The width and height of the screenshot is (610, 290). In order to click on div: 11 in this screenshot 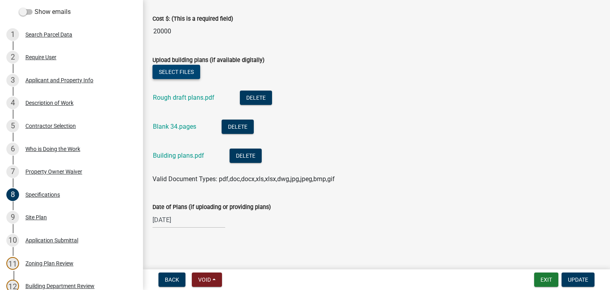, I will do `click(13, 264)`.